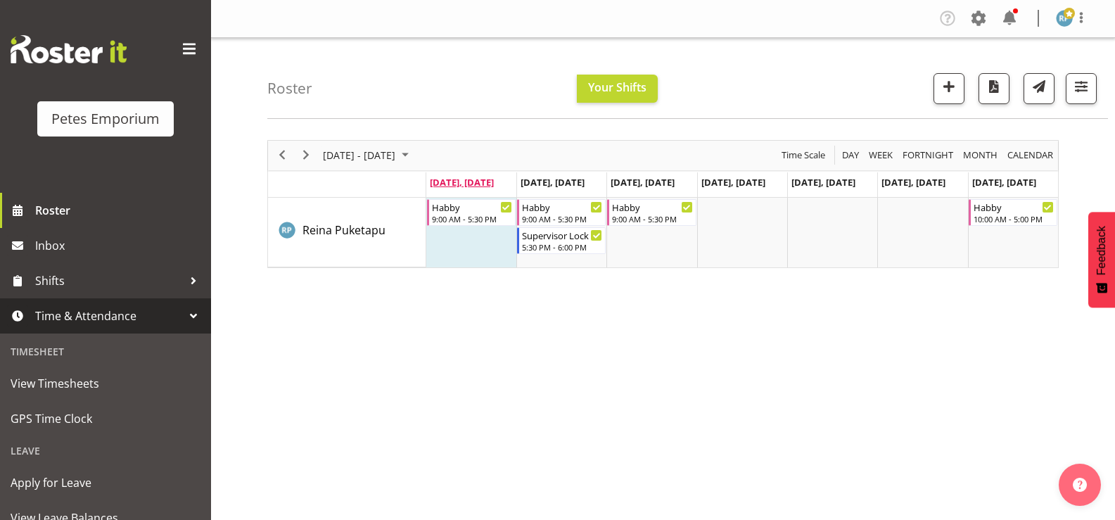  Describe the element at coordinates (367, 155) in the screenshot. I see `div: August 11 - 17, 2025` at that location.